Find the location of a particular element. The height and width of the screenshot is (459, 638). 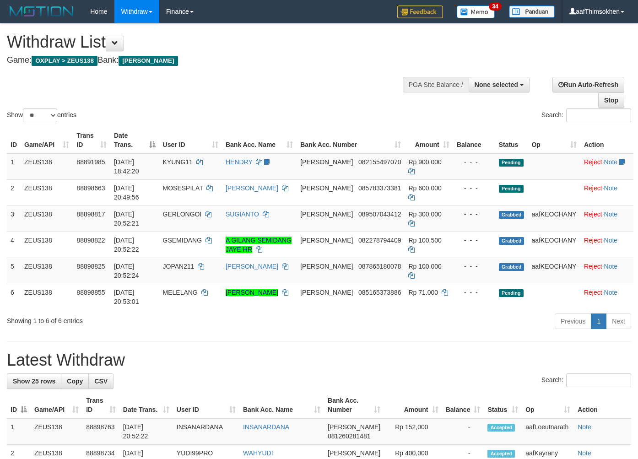

img: Feedback.jpg is located at coordinates (420, 12).